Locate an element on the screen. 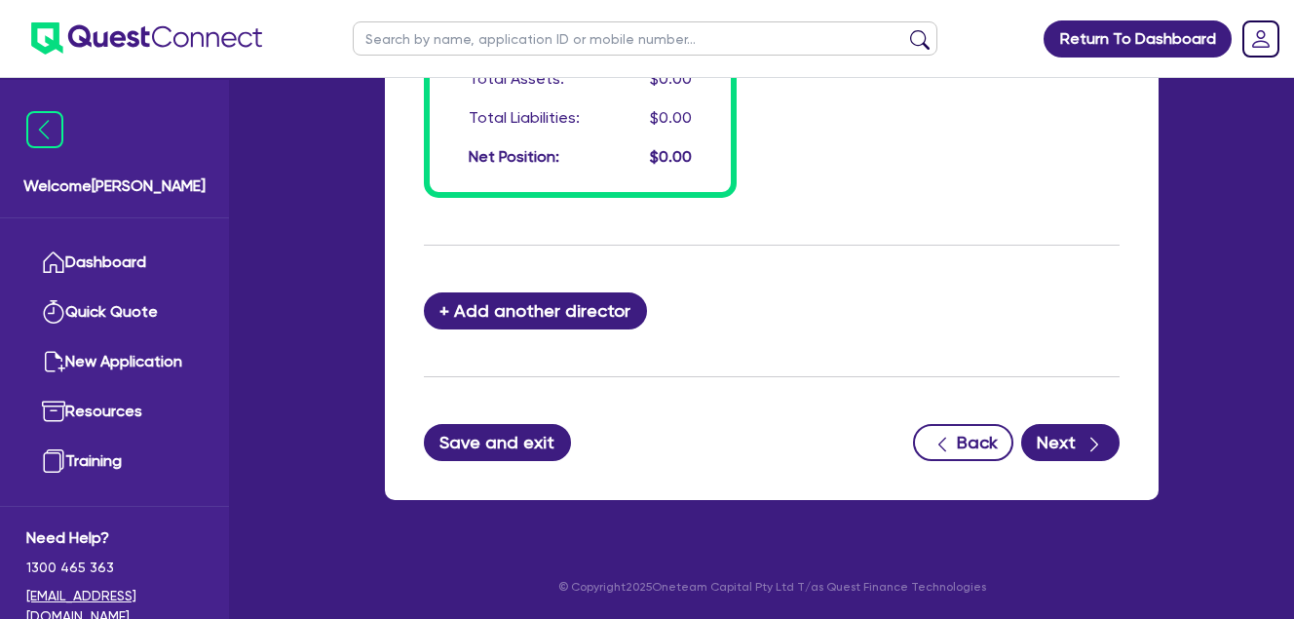 Image resolution: width=1294 pixels, height=619 pixels. a: New Application is located at coordinates (114, 362).